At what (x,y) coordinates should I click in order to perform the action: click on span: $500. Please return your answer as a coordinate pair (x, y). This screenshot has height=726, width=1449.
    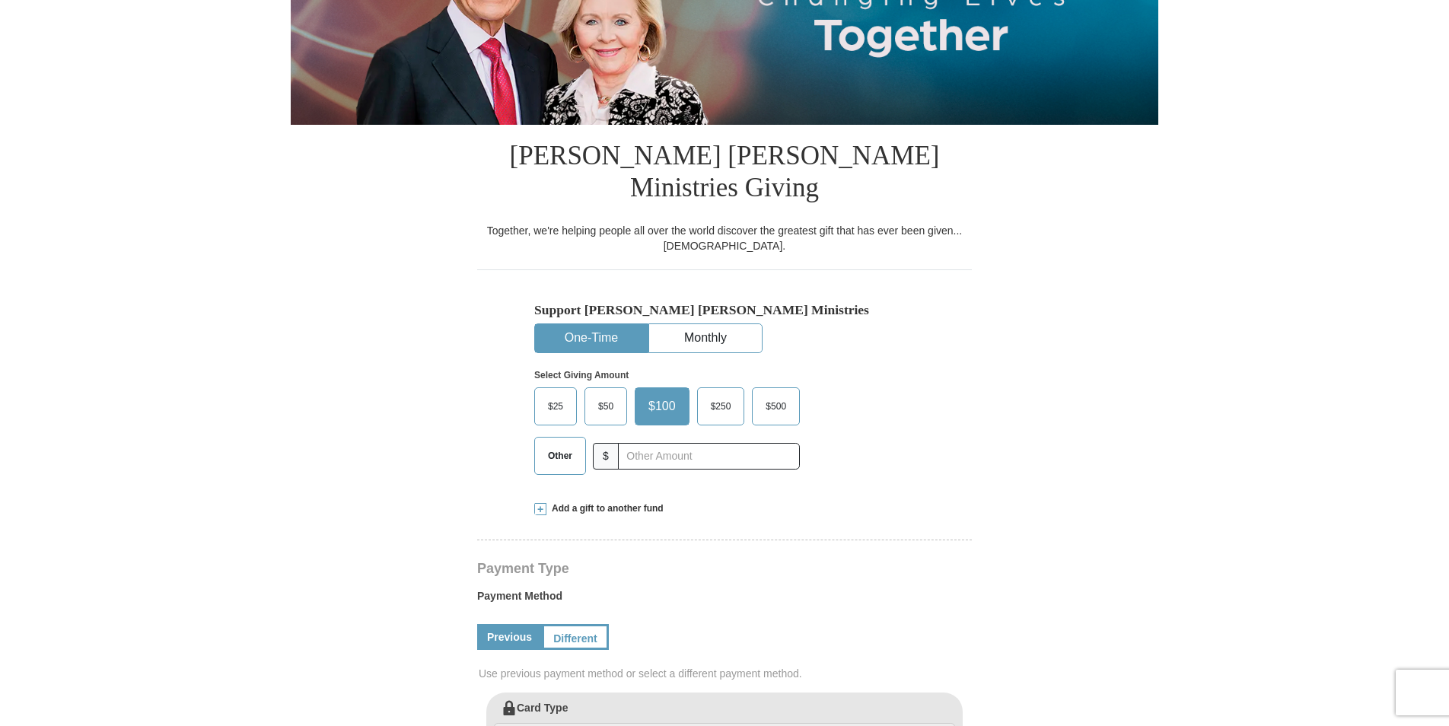
    Looking at the image, I should click on (775, 406).